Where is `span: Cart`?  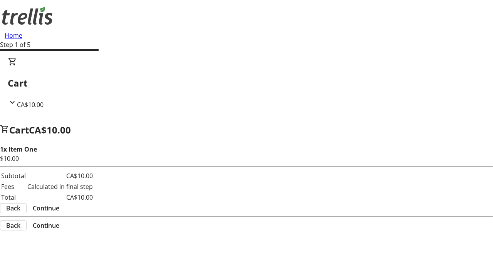
span: Cart is located at coordinates (19, 130).